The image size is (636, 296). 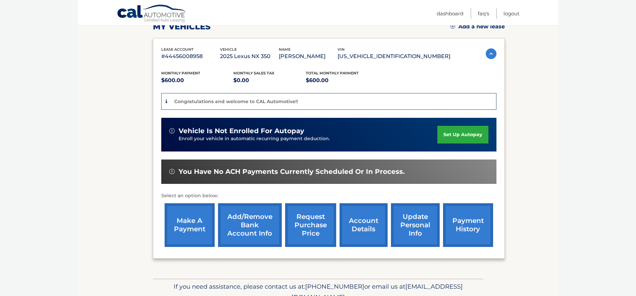 What do you see at coordinates (332, 73) in the screenshot?
I see `span: Total Monthly Payment` at bounding box center [332, 73].